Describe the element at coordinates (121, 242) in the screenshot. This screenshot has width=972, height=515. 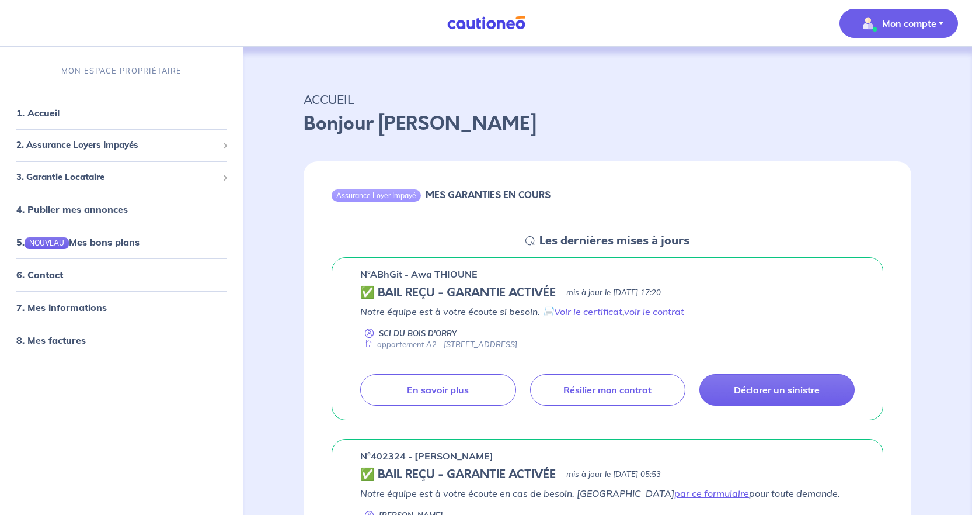
I see `div: 5.NOUVEAUMes bons plans` at that location.